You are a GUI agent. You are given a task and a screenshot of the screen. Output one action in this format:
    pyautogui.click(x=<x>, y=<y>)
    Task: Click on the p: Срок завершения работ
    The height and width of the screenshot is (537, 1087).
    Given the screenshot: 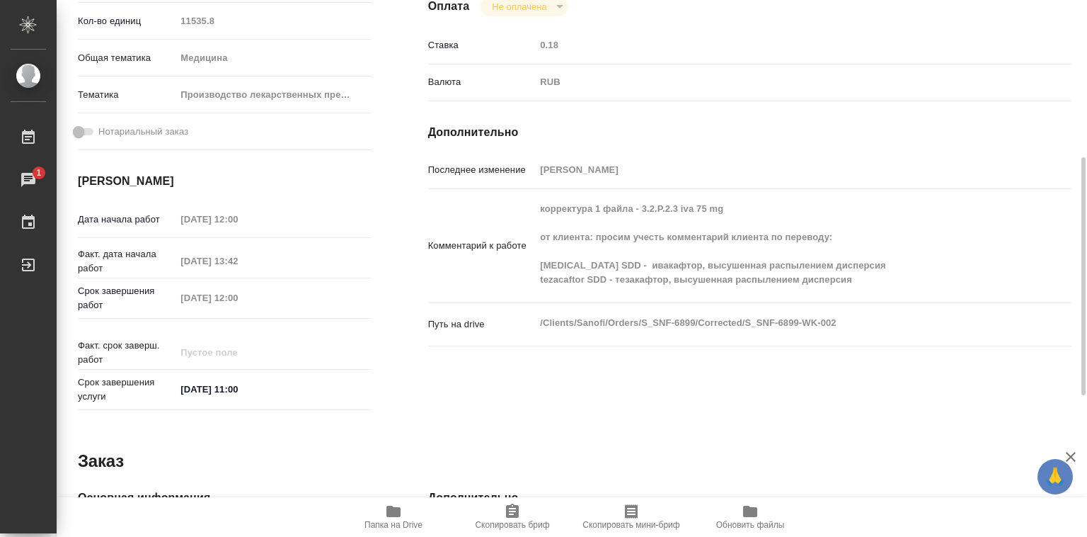 What is the action you would take?
    pyautogui.click(x=127, y=298)
    